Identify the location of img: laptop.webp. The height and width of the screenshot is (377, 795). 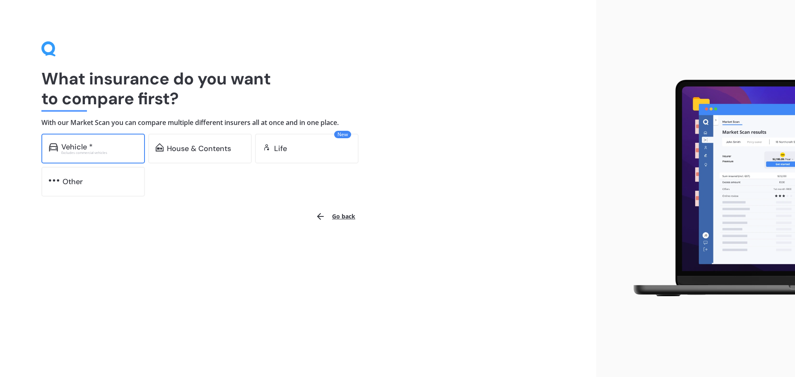
(708, 189).